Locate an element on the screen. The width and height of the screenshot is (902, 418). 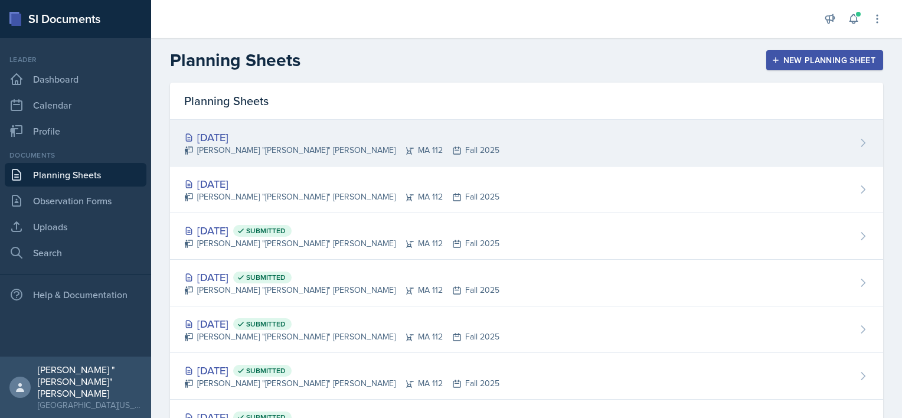
a: Search is located at coordinates (76, 253).